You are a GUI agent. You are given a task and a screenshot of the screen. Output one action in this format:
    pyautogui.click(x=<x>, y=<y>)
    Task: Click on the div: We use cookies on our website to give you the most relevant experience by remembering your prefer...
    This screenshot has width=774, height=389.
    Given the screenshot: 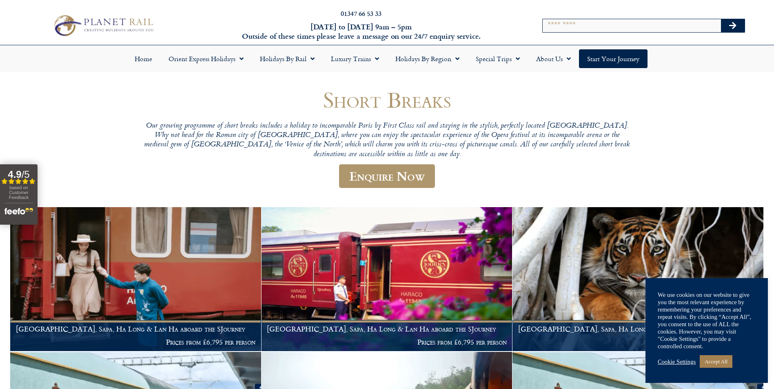 What is the action you would take?
    pyautogui.click(x=707, y=321)
    